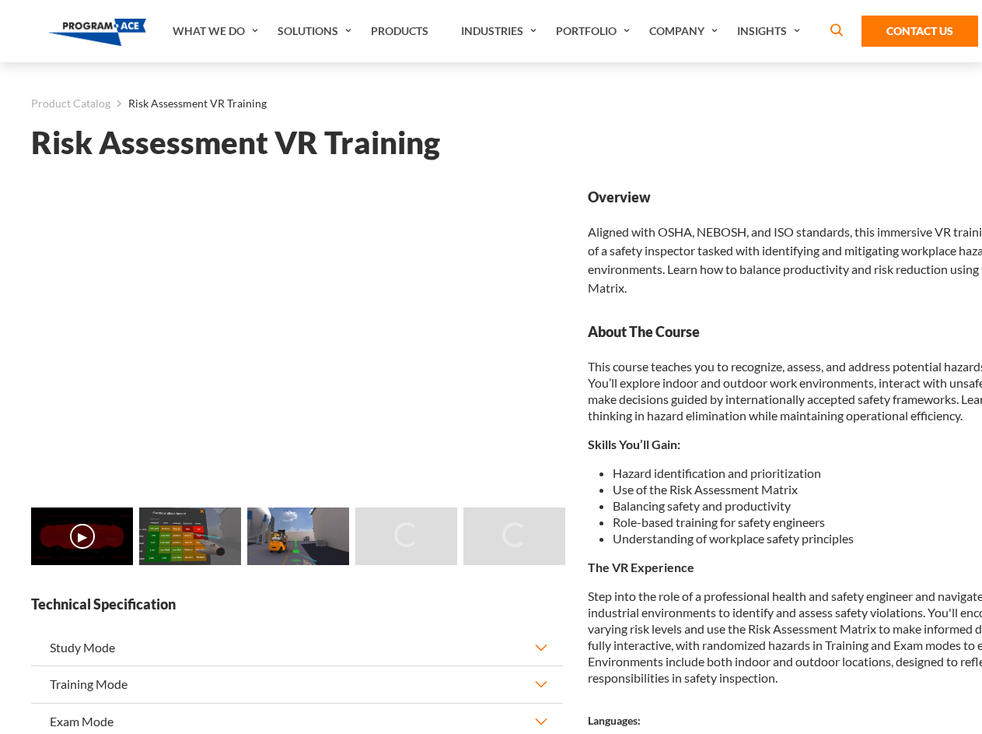 This screenshot has height=734, width=982. What do you see at coordinates (190, 536) in the screenshot?
I see `img: Risk Assessment VR Training - Preview 1` at bounding box center [190, 536].